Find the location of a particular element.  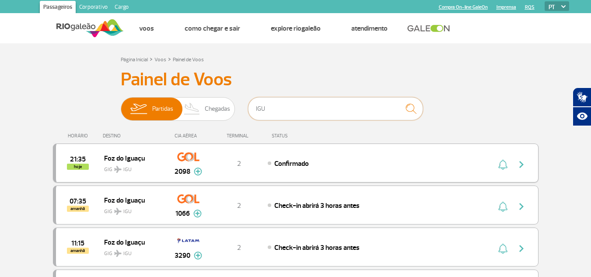

a: Painel de Voos is located at coordinates (188, 59).